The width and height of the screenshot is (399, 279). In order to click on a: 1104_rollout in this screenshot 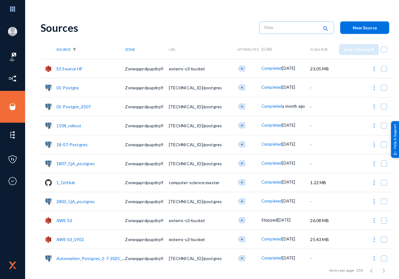, I will do `click(69, 126)`.